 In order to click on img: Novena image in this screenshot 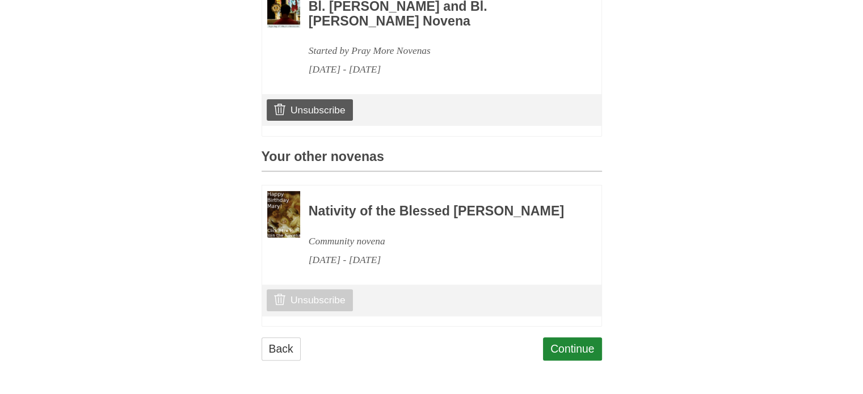, I will do `click(284, 214)`.